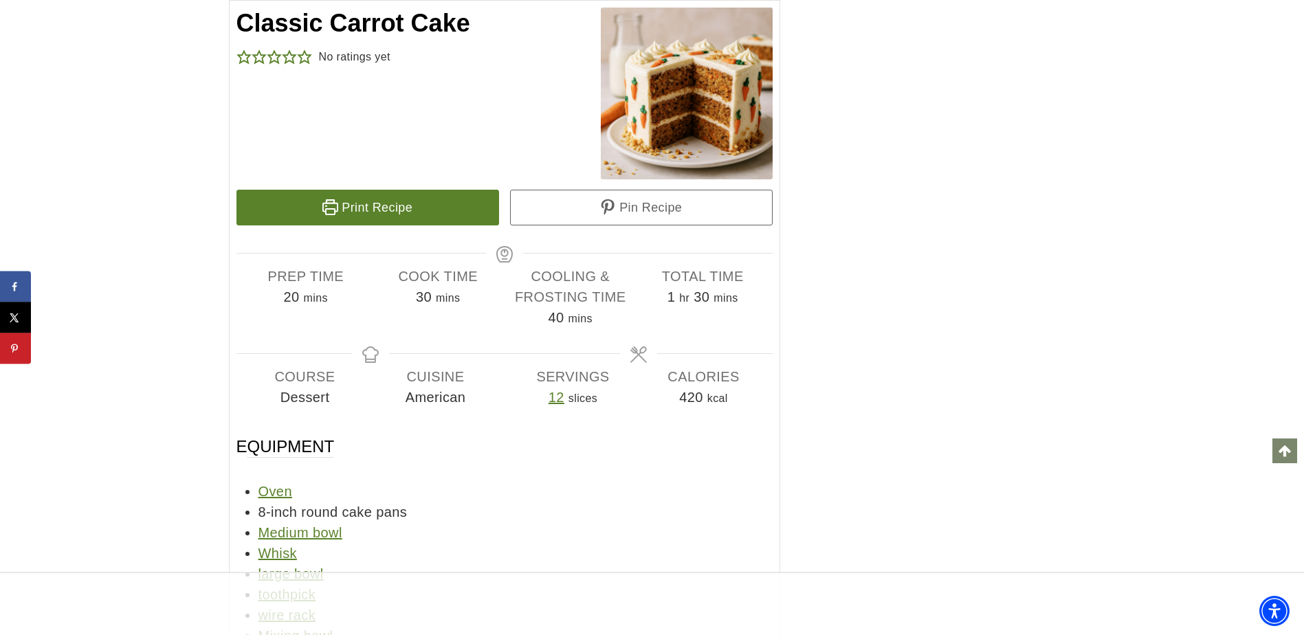 Image resolution: width=1304 pixels, height=635 pixels. What do you see at coordinates (573, 377) in the screenshot?
I see `span: Servings` at bounding box center [573, 377].